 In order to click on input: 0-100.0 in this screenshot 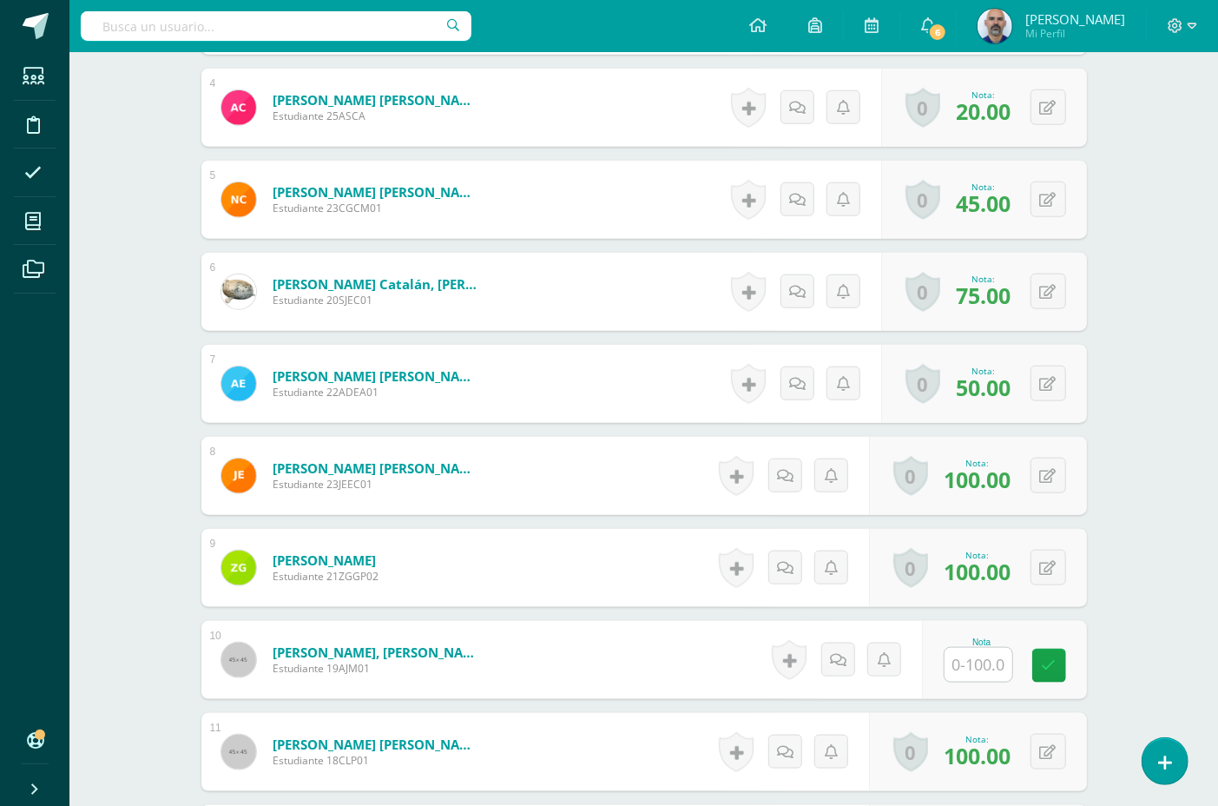, I will do `click(979, 664)`.